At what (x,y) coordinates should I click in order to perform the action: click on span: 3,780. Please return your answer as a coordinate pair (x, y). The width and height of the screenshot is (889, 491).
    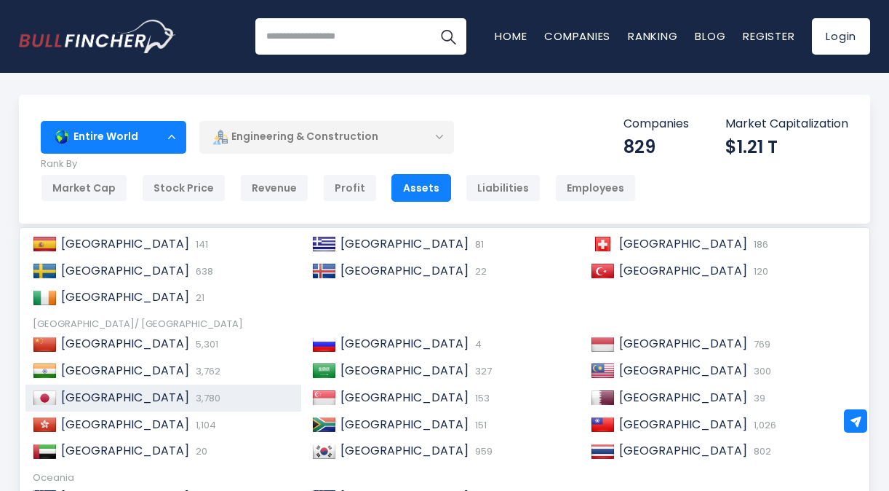
    Looking at the image, I should click on (206, 397).